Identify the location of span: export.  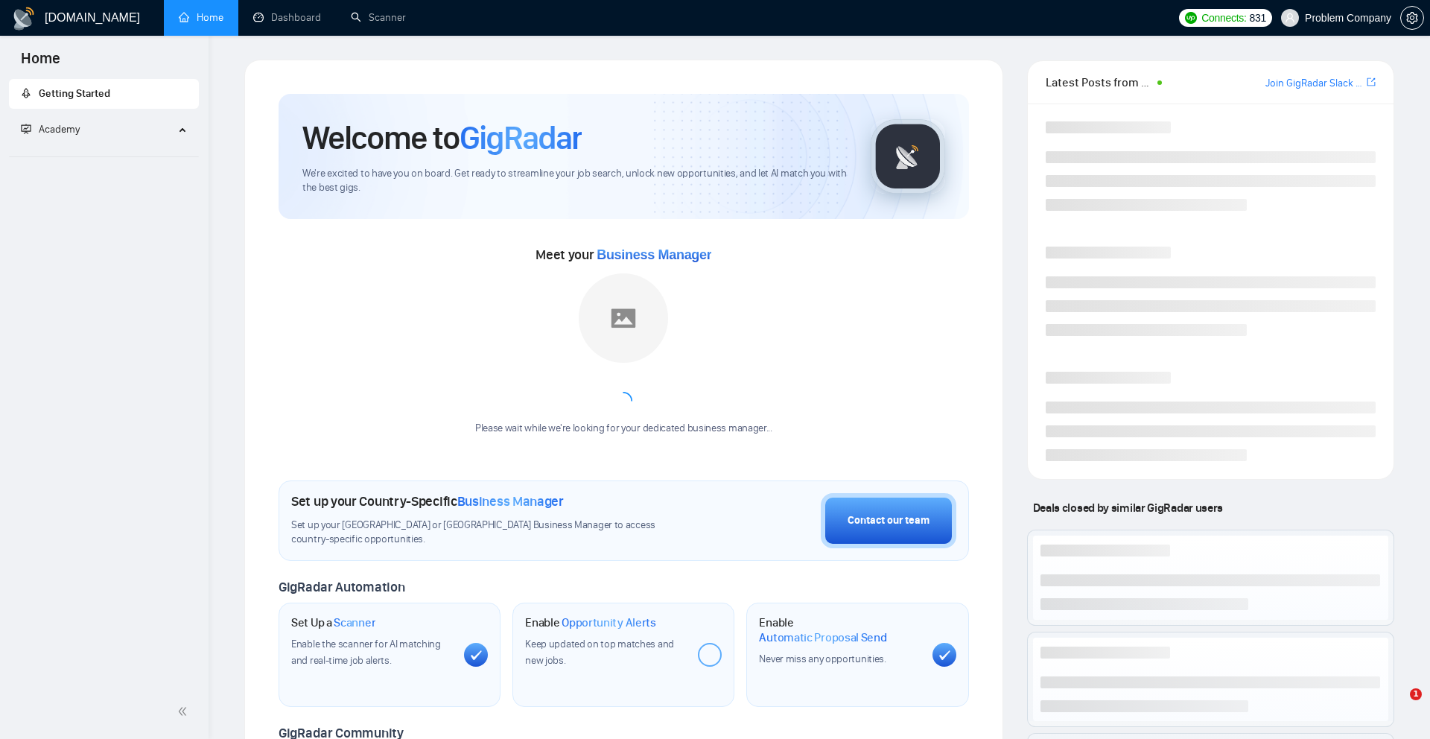
(1371, 82).